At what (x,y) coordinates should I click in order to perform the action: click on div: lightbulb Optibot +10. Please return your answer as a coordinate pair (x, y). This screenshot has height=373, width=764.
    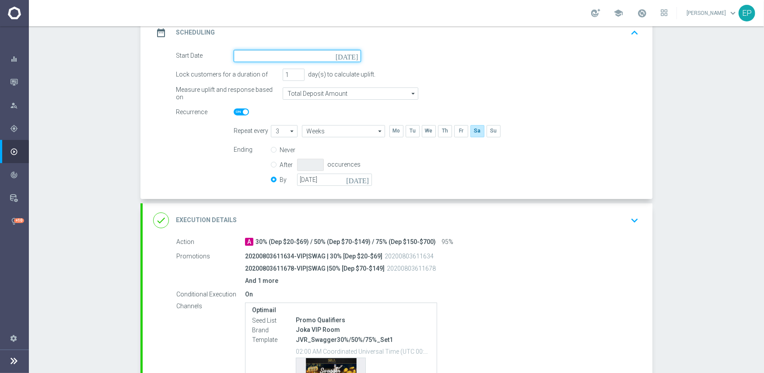
    Looking at the image, I should click on (19, 222).